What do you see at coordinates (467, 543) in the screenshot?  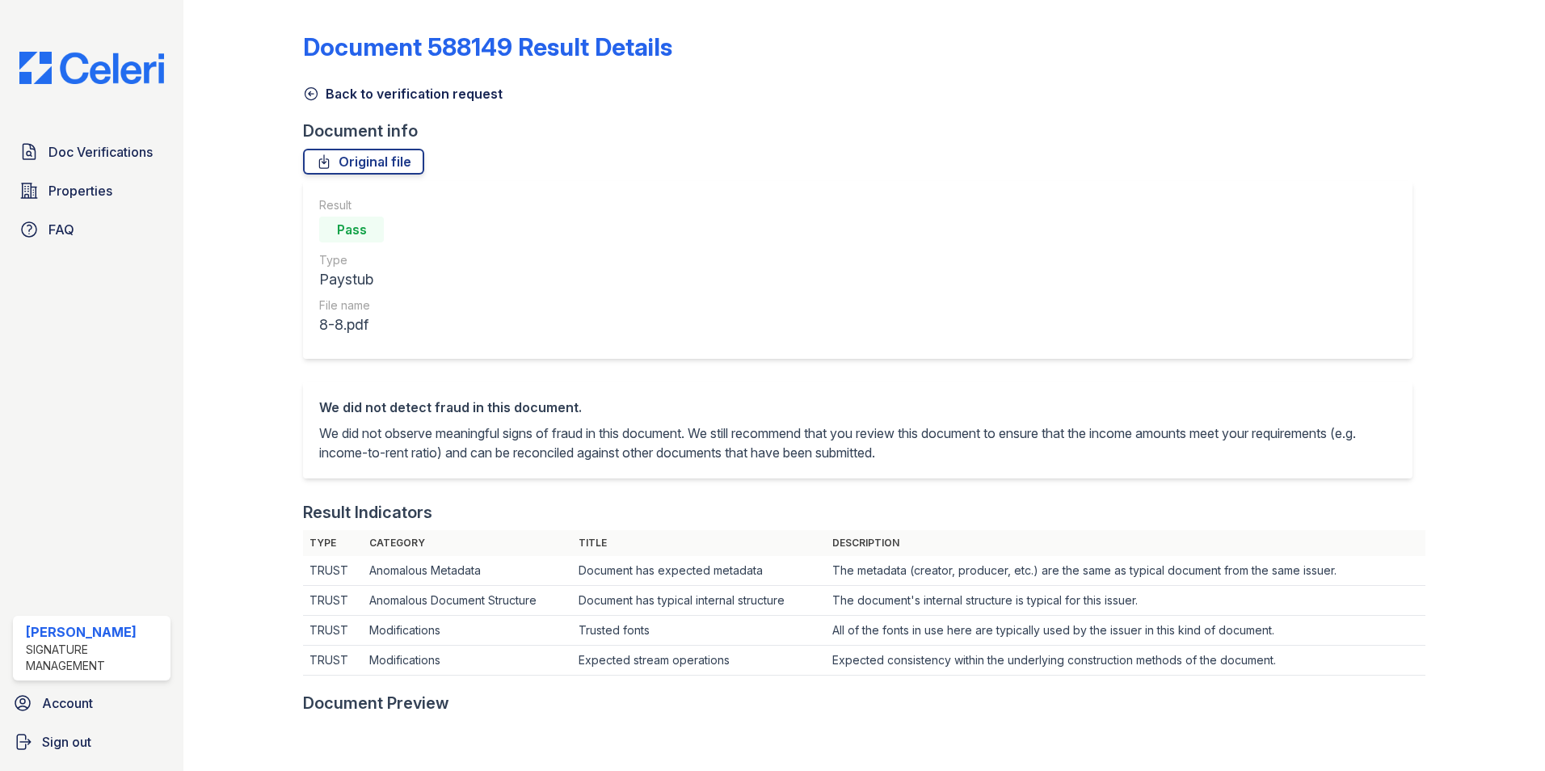 I see `th: Category` at bounding box center [467, 543].